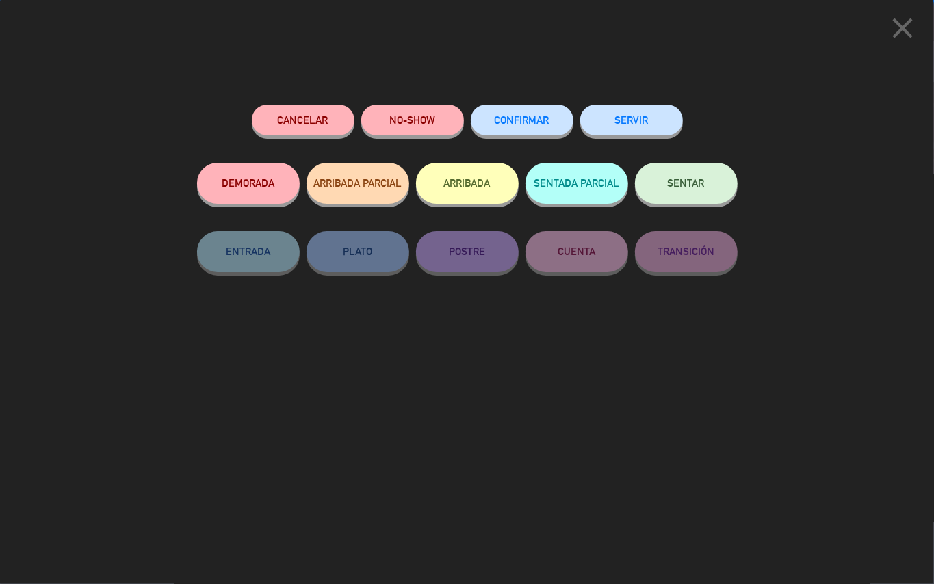  What do you see at coordinates (248, 252) in the screenshot?
I see `button: ENTRADA` at bounding box center [248, 252].